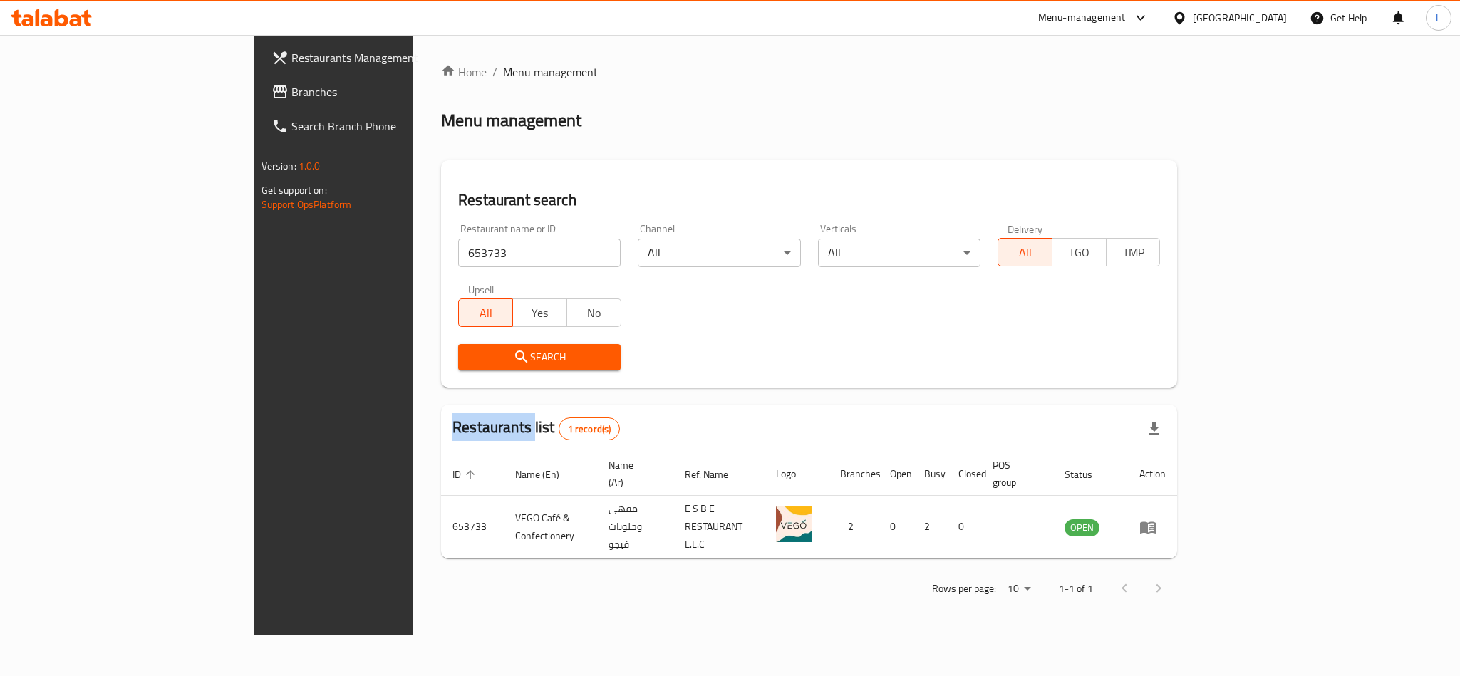 The image size is (1460, 676). What do you see at coordinates (540, 313) in the screenshot?
I see `span: Yes` at bounding box center [540, 313].